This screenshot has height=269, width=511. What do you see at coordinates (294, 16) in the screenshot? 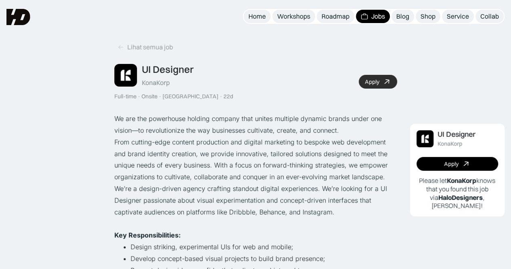
I see `div: Workshops` at bounding box center [294, 16].